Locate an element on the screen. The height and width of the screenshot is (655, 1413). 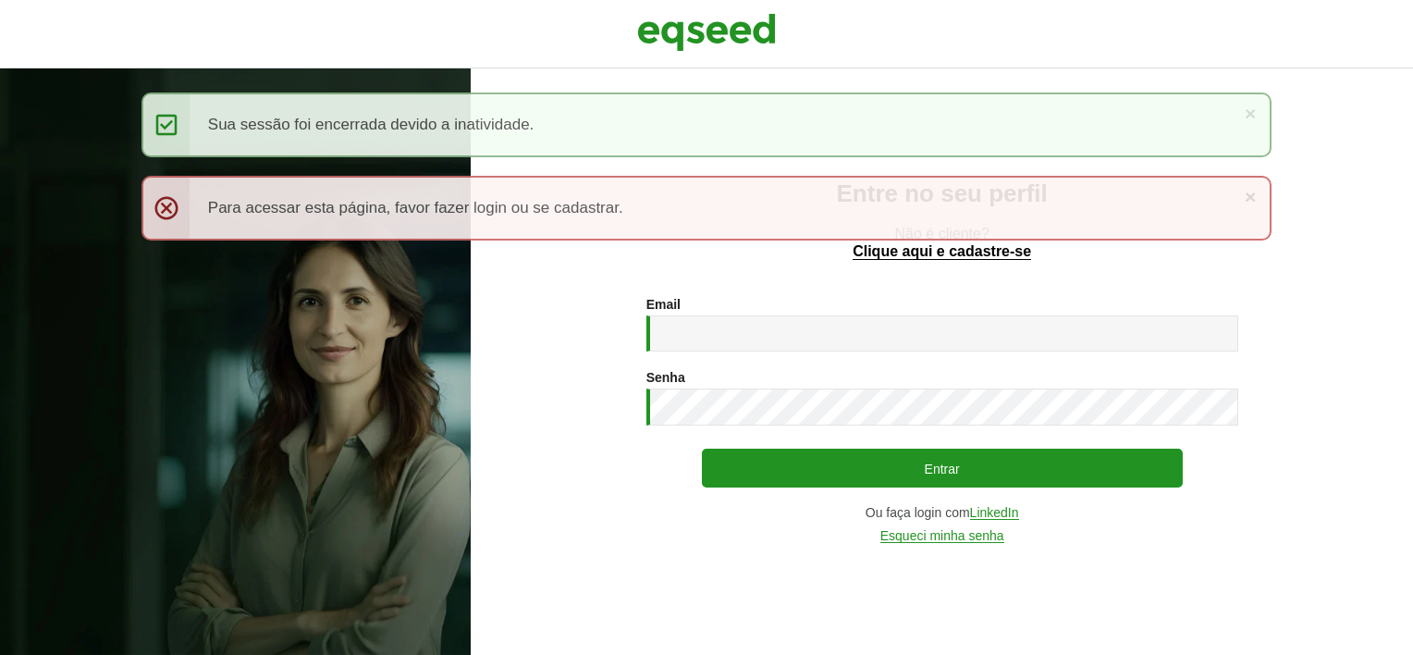
img: EqSeed Logo is located at coordinates (706, 32).